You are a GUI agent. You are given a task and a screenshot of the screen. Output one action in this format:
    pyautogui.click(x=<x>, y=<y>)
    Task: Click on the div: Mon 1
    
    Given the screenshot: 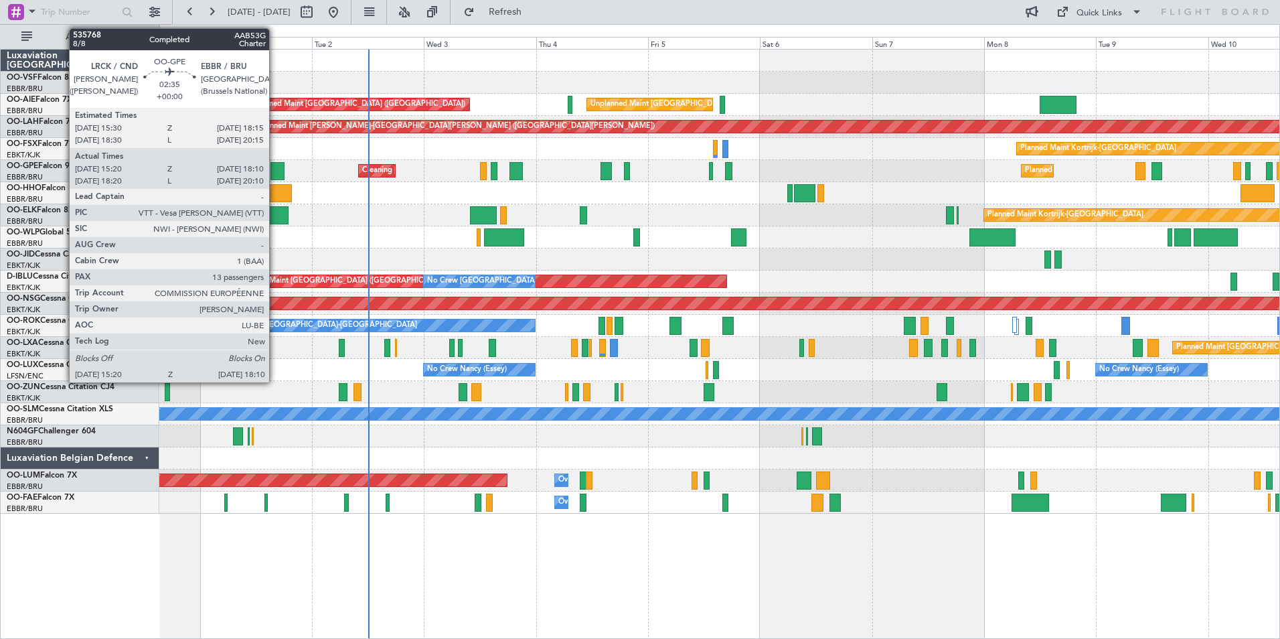 What is the action you would take?
    pyautogui.click(x=256, y=43)
    